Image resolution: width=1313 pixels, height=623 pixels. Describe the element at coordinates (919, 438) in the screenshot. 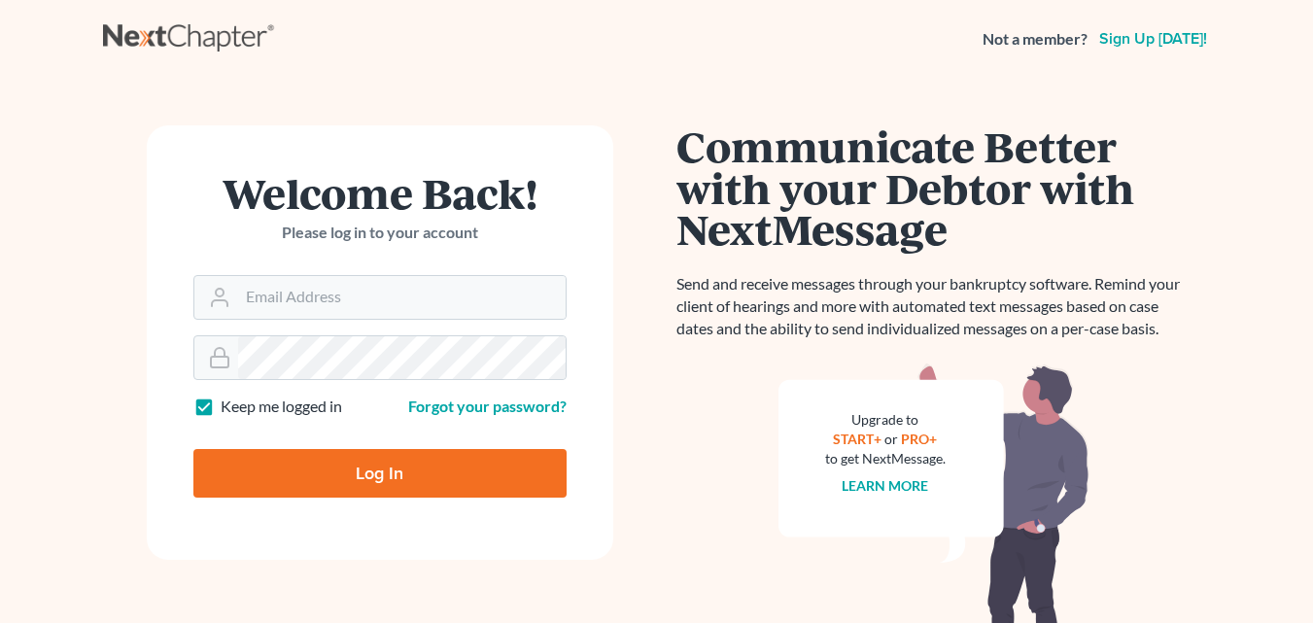

I see `a: PRO+` at that location.